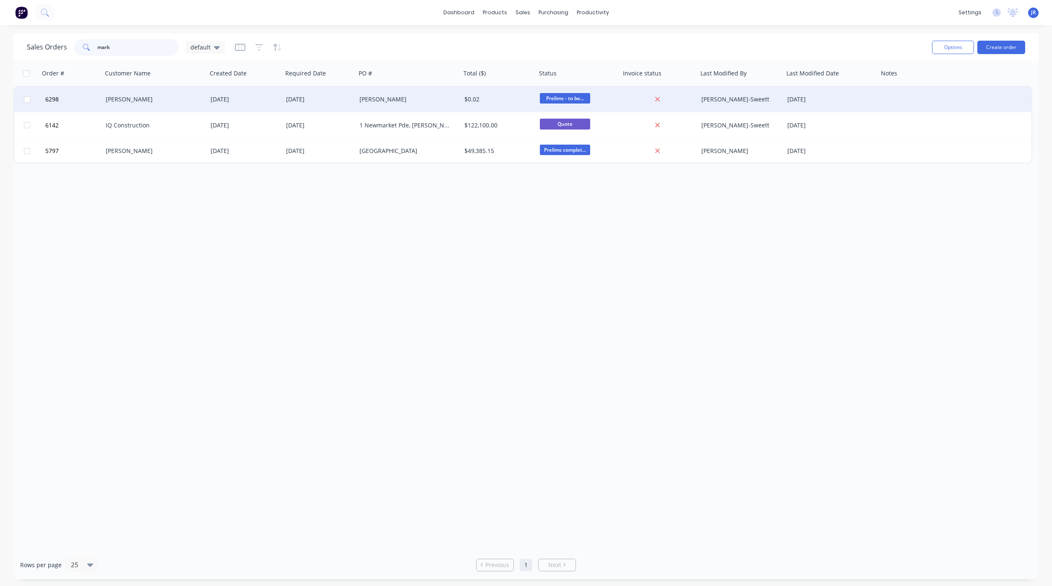  What do you see at coordinates (228, 73) in the screenshot?
I see `div: Created Date` at bounding box center [228, 73].